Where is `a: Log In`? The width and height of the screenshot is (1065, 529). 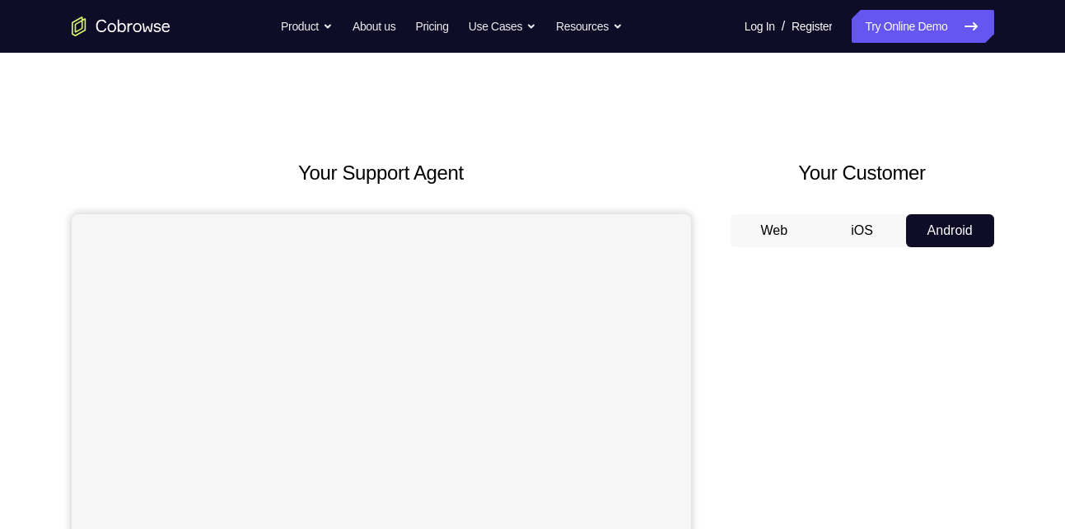
a: Log In is located at coordinates (759, 26).